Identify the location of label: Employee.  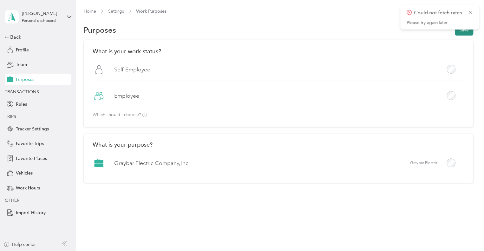
(127, 96).